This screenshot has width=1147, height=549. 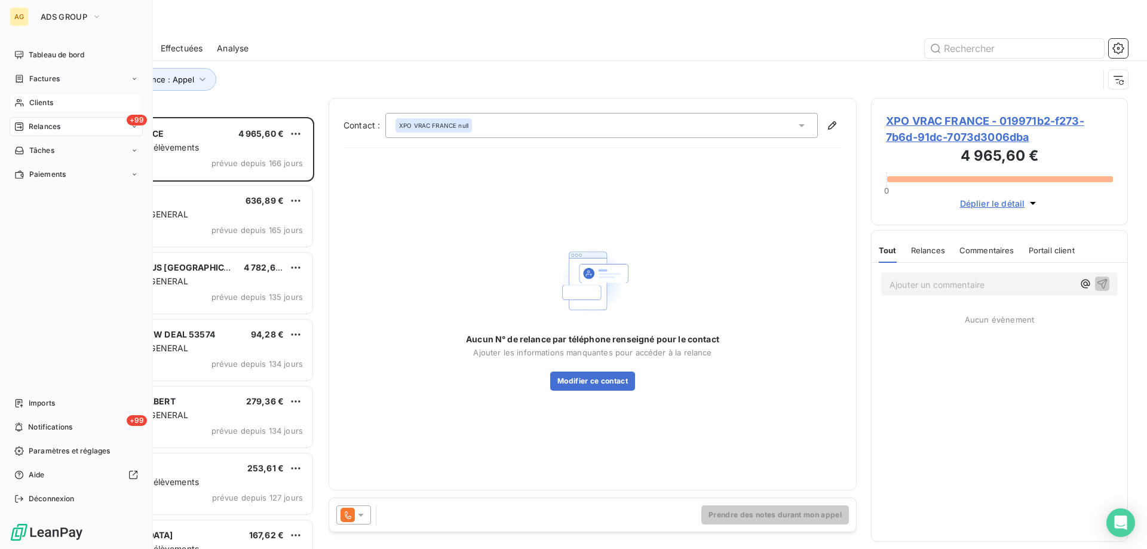 I want to click on span: Clients, so click(x=41, y=103).